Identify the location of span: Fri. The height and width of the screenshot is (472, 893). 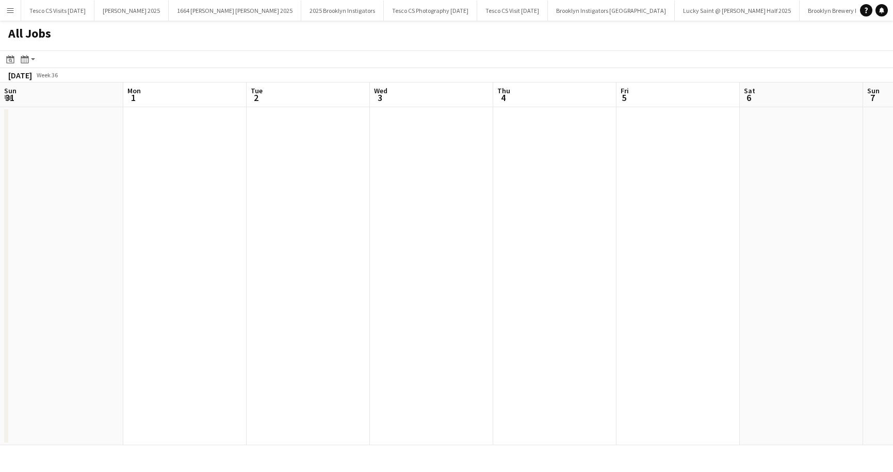
(625, 91).